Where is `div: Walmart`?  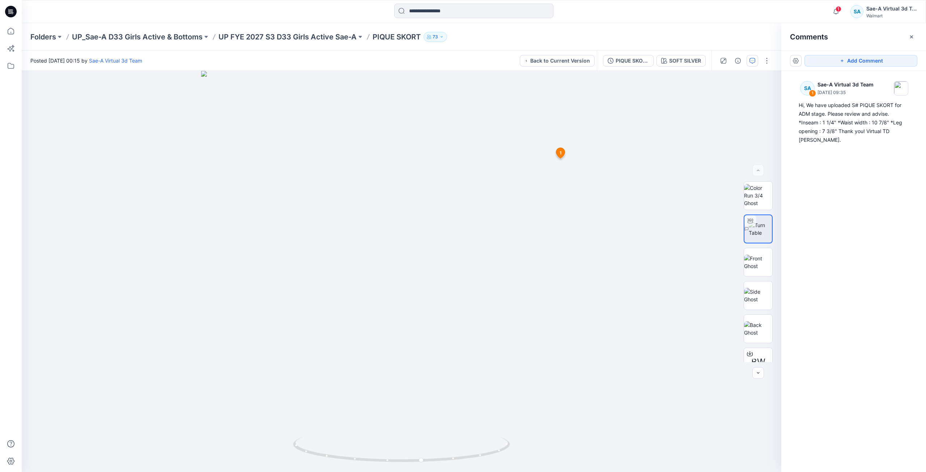 div: Walmart is located at coordinates (891, 16).